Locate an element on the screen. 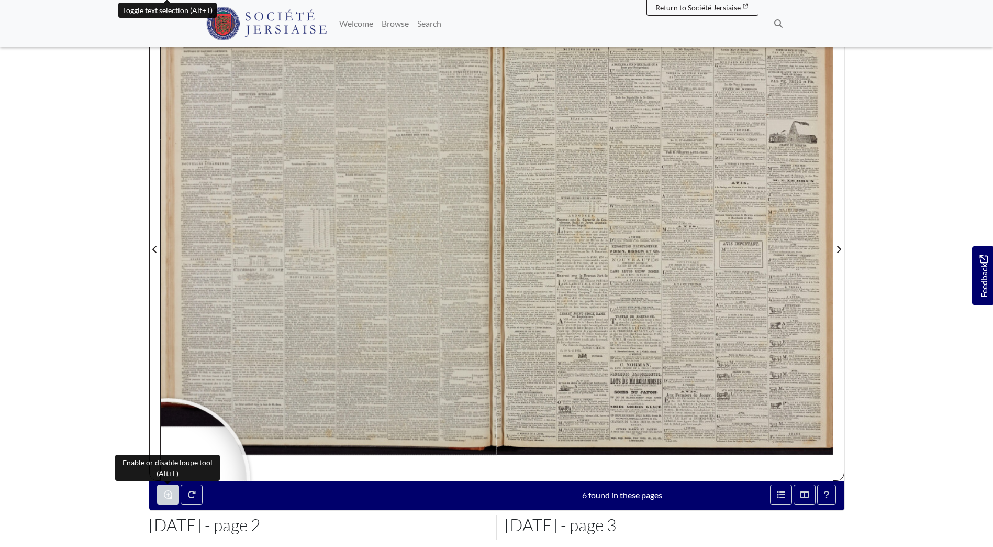  img: 22nd April 1874 - page 2 is located at coordinates (329, 243).